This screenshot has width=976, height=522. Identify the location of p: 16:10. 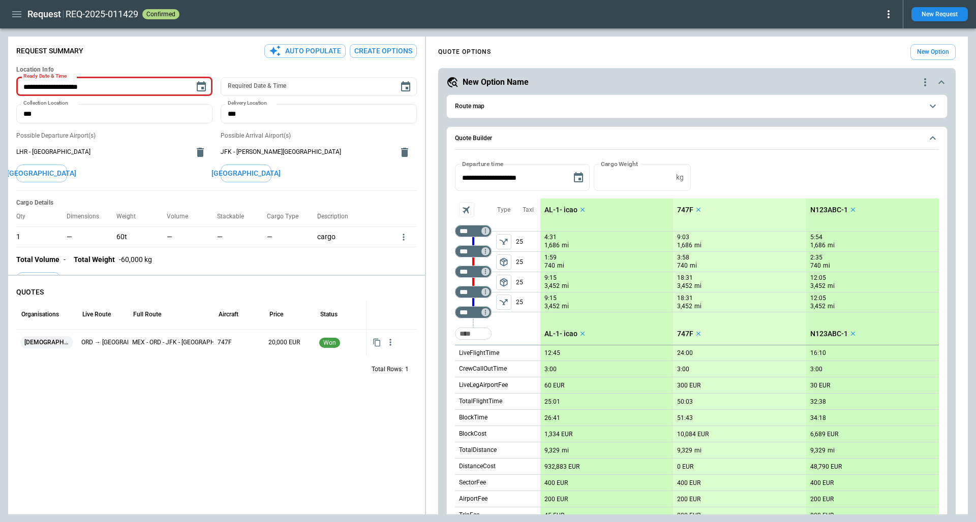
(818, 353).